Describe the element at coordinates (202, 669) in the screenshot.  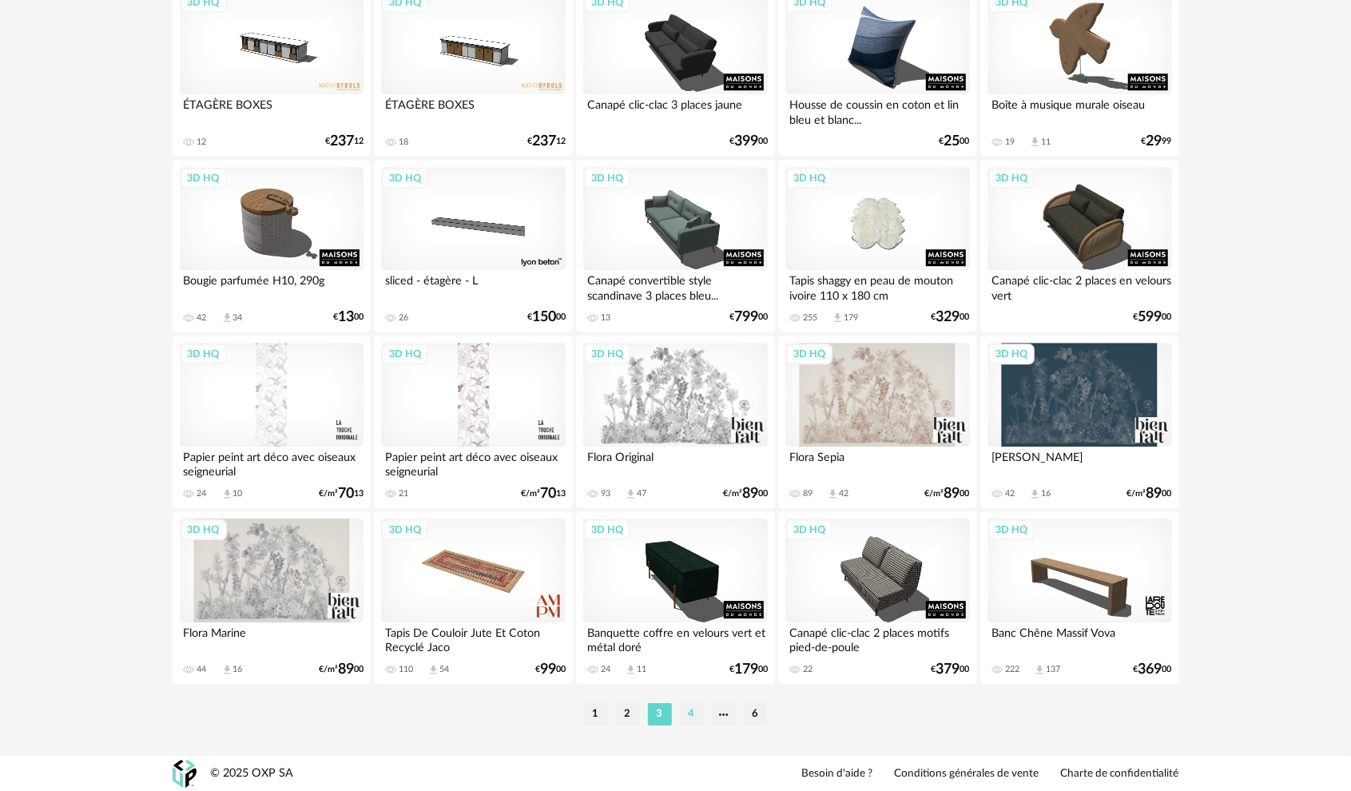
I see `div: 44` at that location.